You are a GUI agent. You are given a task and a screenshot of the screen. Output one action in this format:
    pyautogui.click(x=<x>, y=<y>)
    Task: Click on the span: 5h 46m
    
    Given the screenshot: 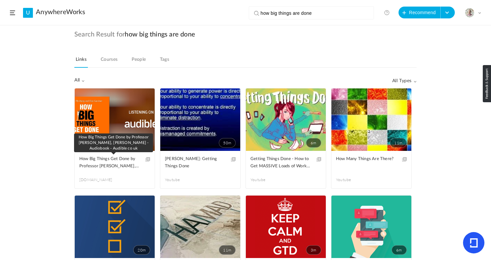 What is the action you would take?
    pyautogui.click(x=139, y=143)
    